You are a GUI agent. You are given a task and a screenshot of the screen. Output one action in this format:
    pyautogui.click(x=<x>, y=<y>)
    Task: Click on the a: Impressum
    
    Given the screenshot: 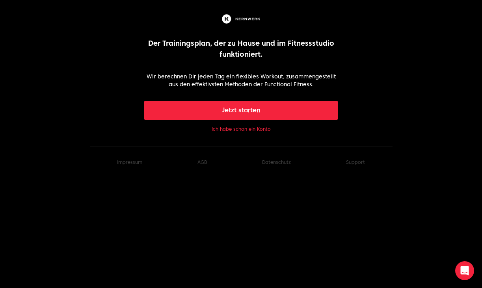 What is the action you would take?
    pyautogui.click(x=130, y=162)
    